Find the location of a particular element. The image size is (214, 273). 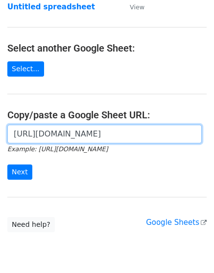

input: Next is located at coordinates (20, 172).